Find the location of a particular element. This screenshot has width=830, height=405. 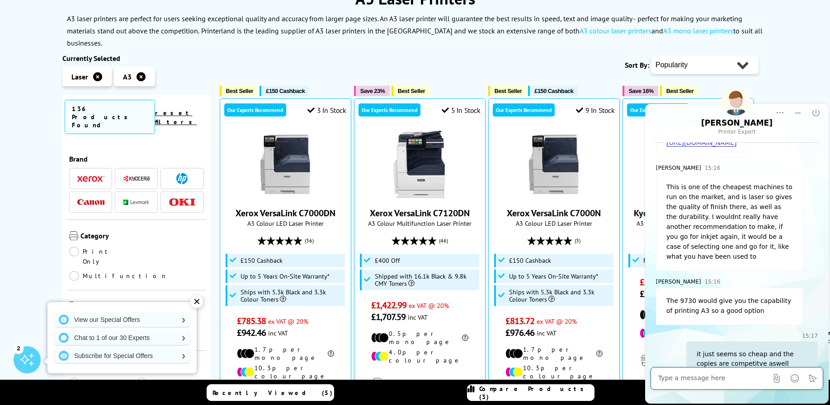

div: Printer Expert is located at coordinates (93, 43).